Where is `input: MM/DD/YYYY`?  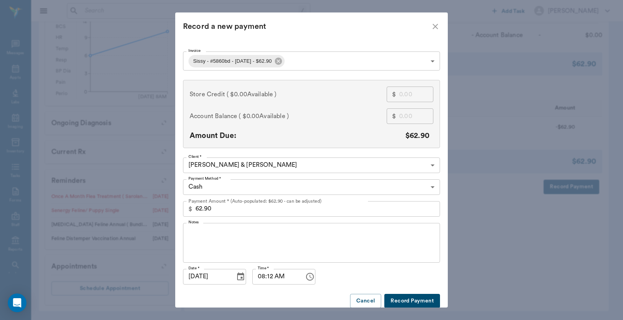
input: MM/DD/YYYY is located at coordinates (206, 276).